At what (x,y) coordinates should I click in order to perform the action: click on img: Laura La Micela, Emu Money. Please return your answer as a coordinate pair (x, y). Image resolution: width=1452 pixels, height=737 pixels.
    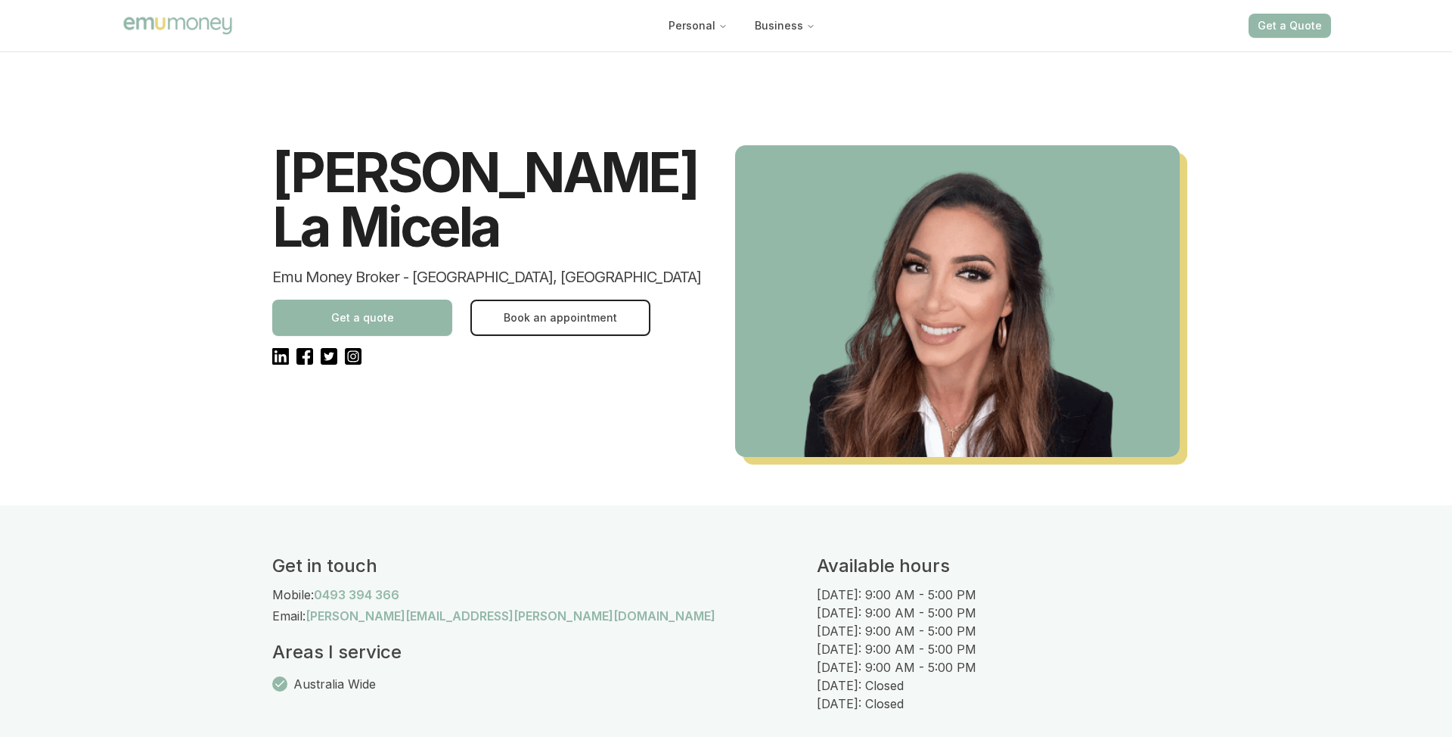
    Looking at the image, I should click on (957, 301).